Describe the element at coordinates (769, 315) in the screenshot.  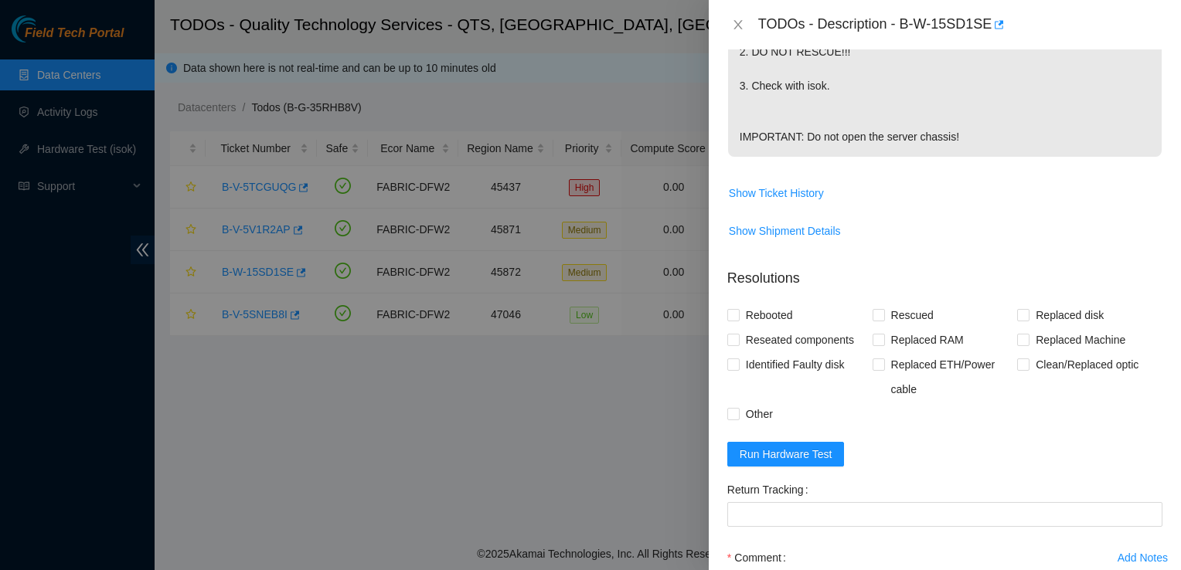
I see `span: Rebooted` at that location.